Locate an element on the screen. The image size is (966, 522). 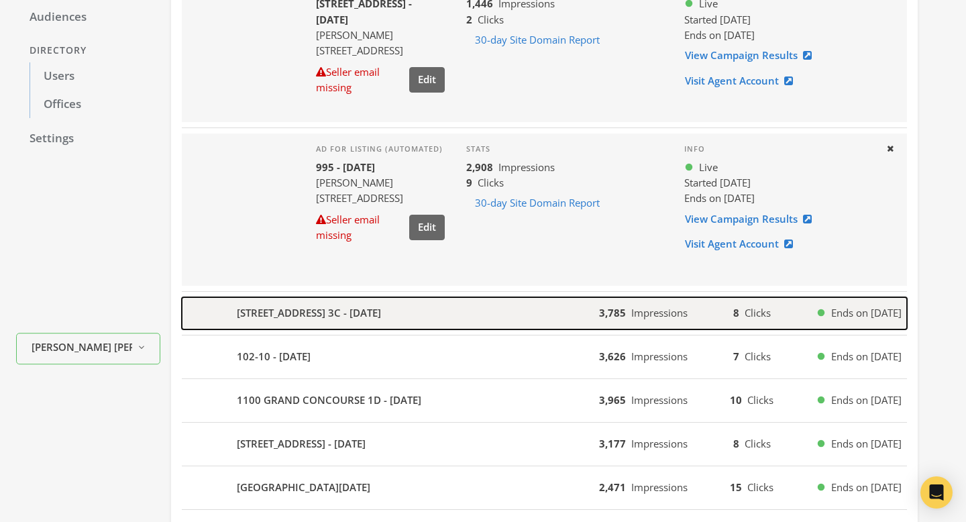
a: Settings is located at coordinates (88, 139).